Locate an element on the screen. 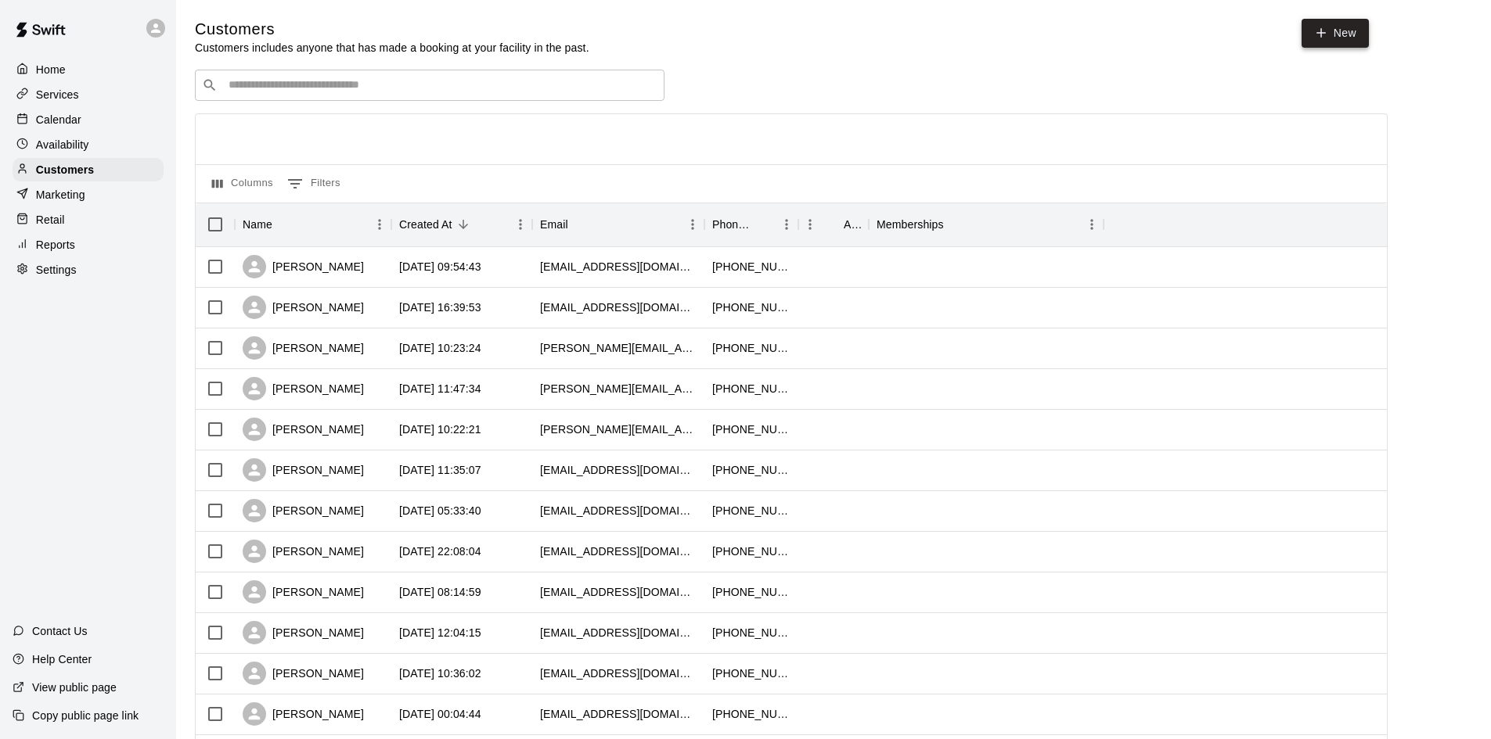  p: Customers is located at coordinates (65, 170).